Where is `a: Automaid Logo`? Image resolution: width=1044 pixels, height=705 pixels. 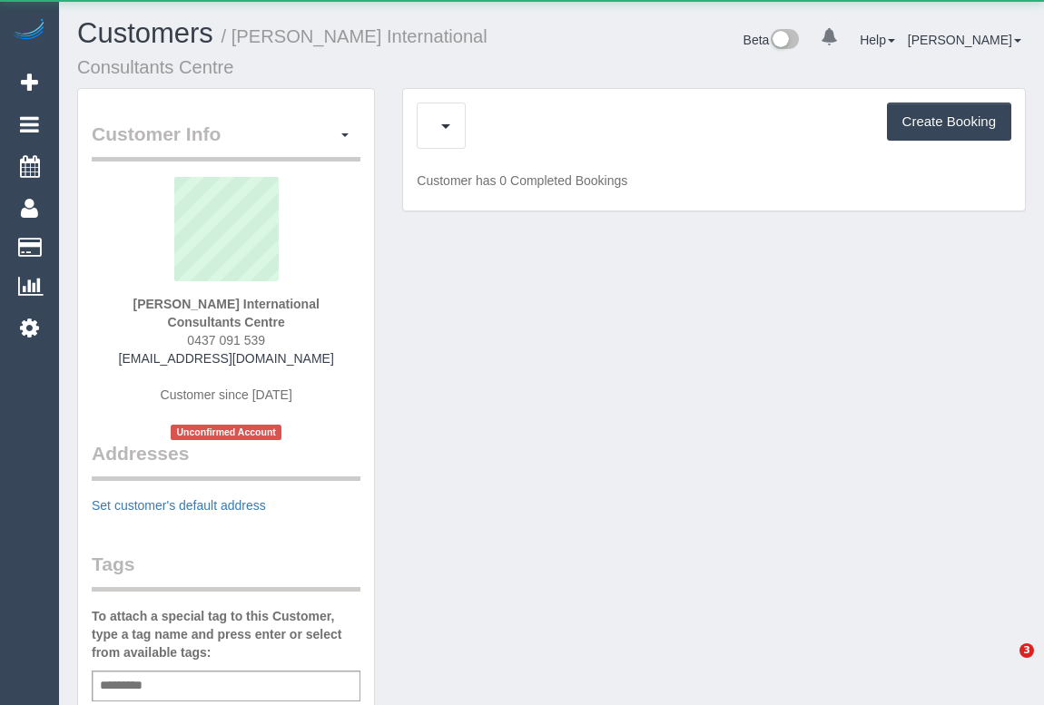 a: Automaid Logo is located at coordinates (29, 31).